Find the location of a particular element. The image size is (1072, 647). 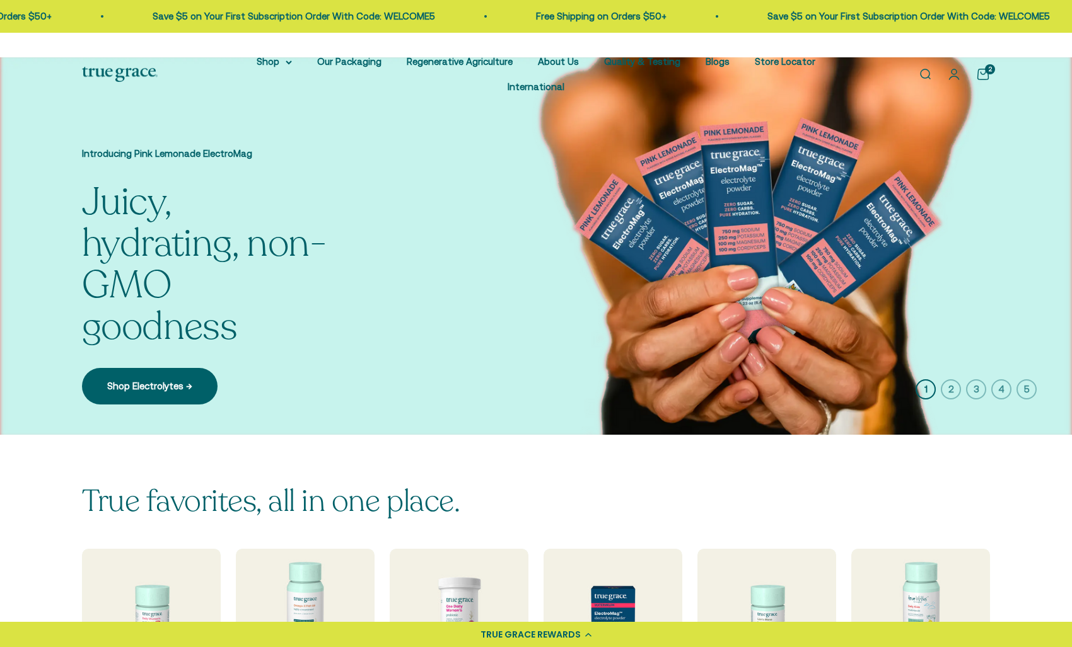

button: 5 is located at coordinates (1026, 390).